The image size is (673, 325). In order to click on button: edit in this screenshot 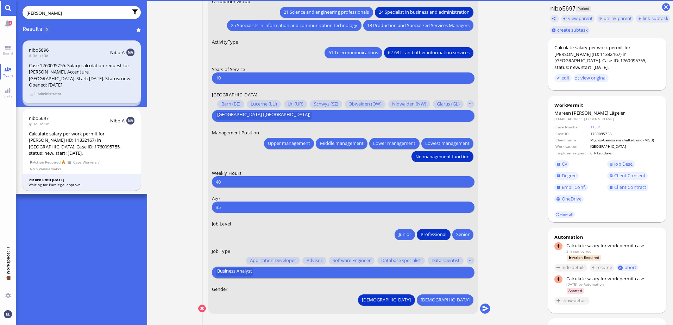, I will do `click(563, 78)`.